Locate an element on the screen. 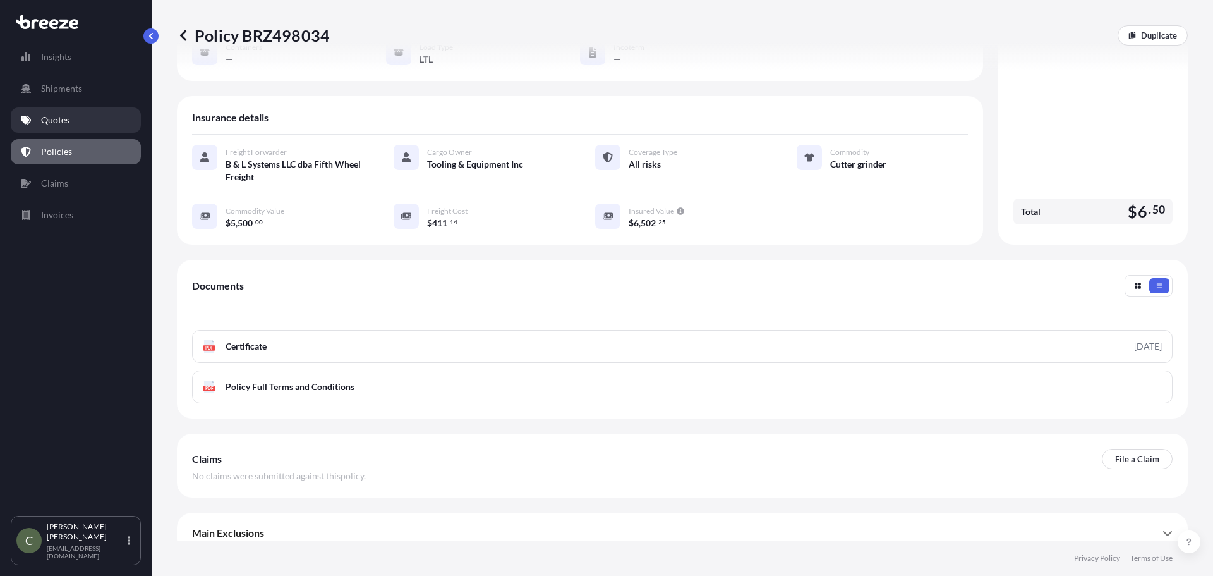 The height and width of the screenshot is (576, 1213). a: Privacy Policy is located at coordinates (1097, 558).